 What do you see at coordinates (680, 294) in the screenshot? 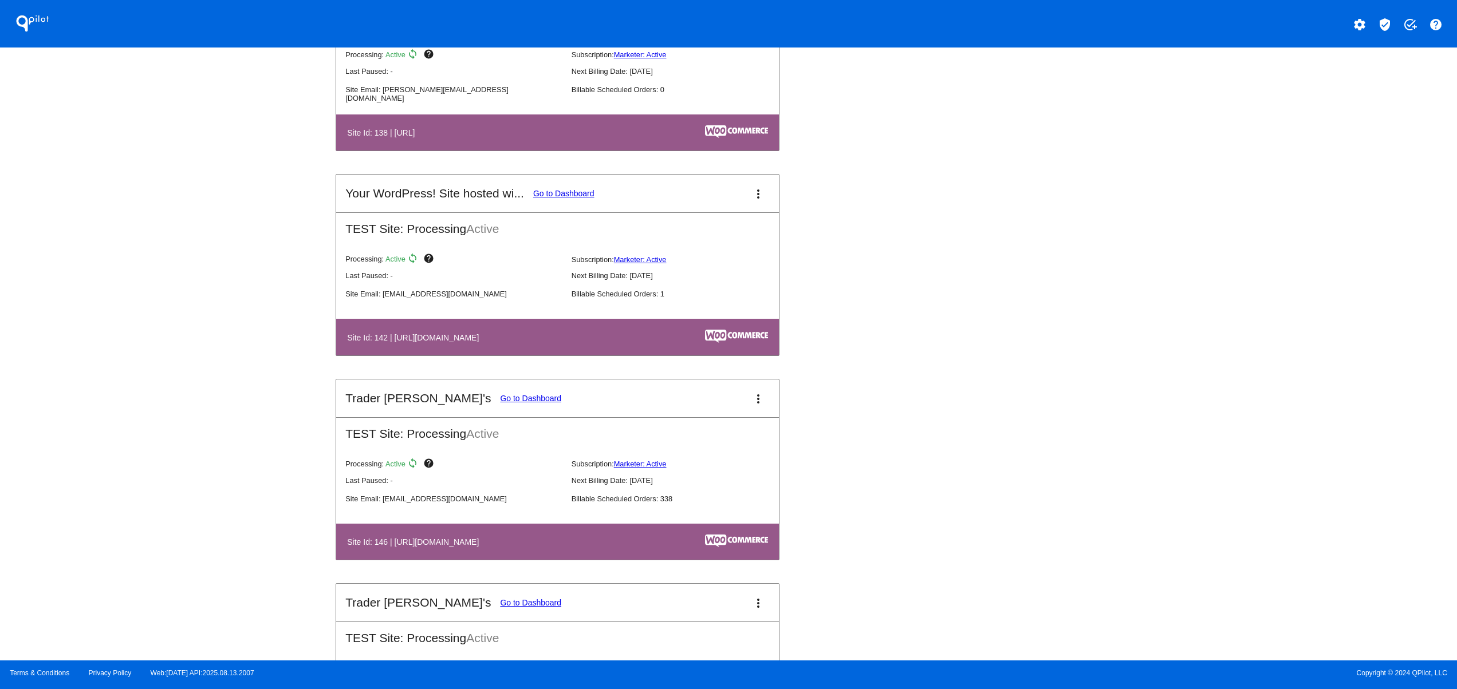
I see `p: Billable Scheduled Orders: 1` at bounding box center [680, 294].